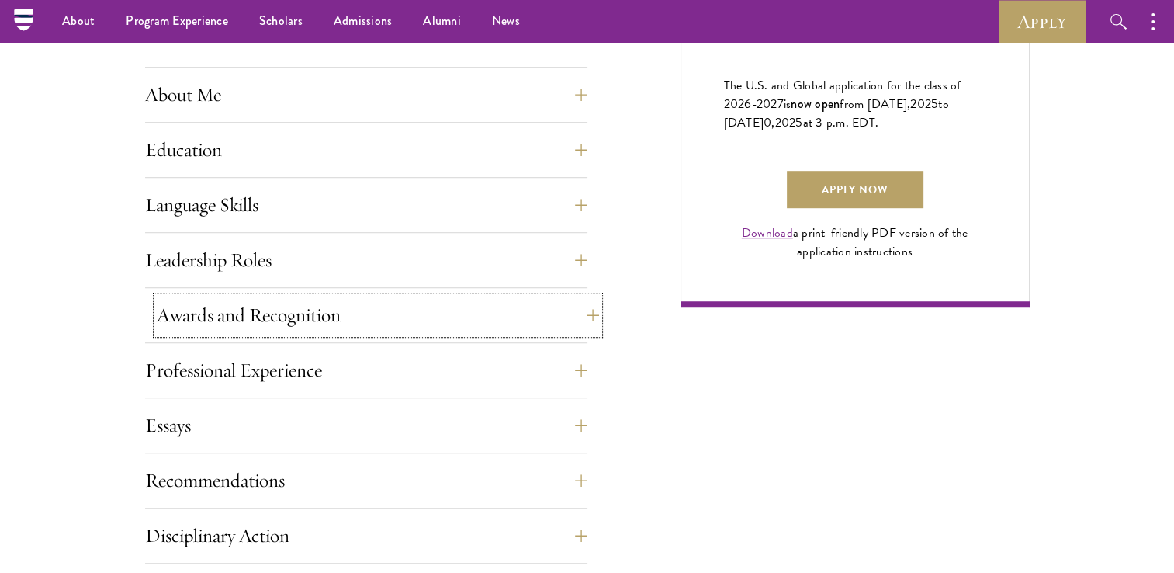 The image size is (1174, 573). What do you see at coordinates (366, 536) in the screenshot?
I see `button: Disciplinary Action` at bounding box center [366, 536].